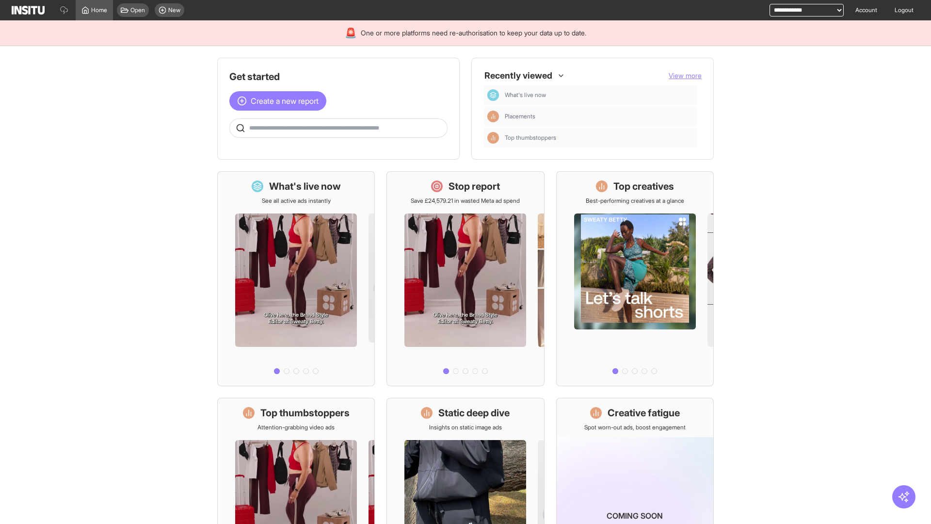 The width and height of the screenshot is (931, 524). What do you see at coordinates (305, 413) in the screenshot?
I see `h1: Top thumbstoppers` at bounding box center [305, 413].